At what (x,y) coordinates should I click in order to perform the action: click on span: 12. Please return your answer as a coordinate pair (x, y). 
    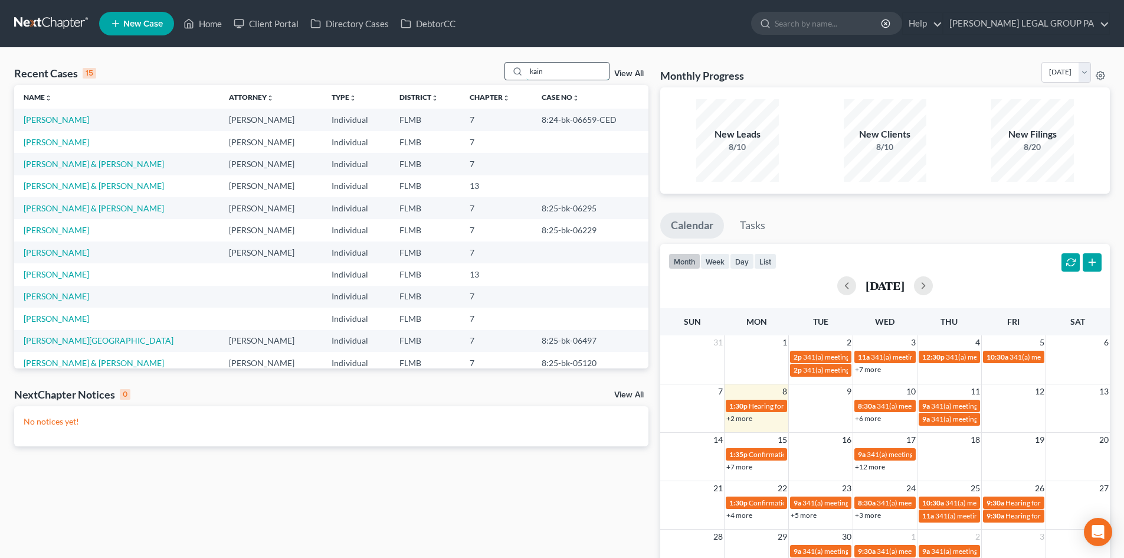
    Looking at the image, I should click on (1040, 391).